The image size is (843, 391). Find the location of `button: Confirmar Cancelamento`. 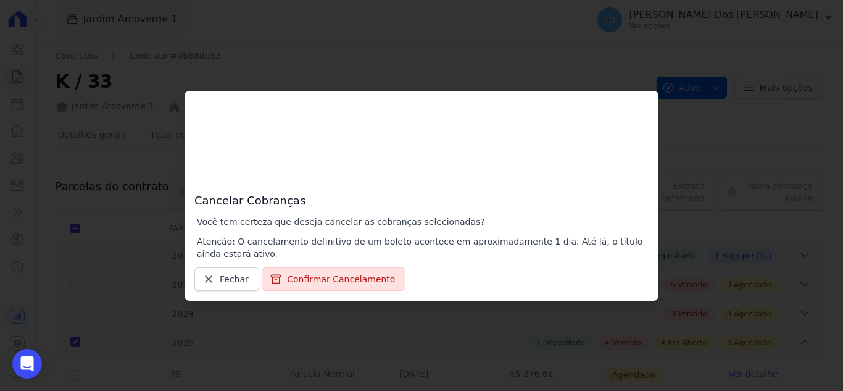

button: Confirmar Cancelamento is located at coordinates (333, 279).